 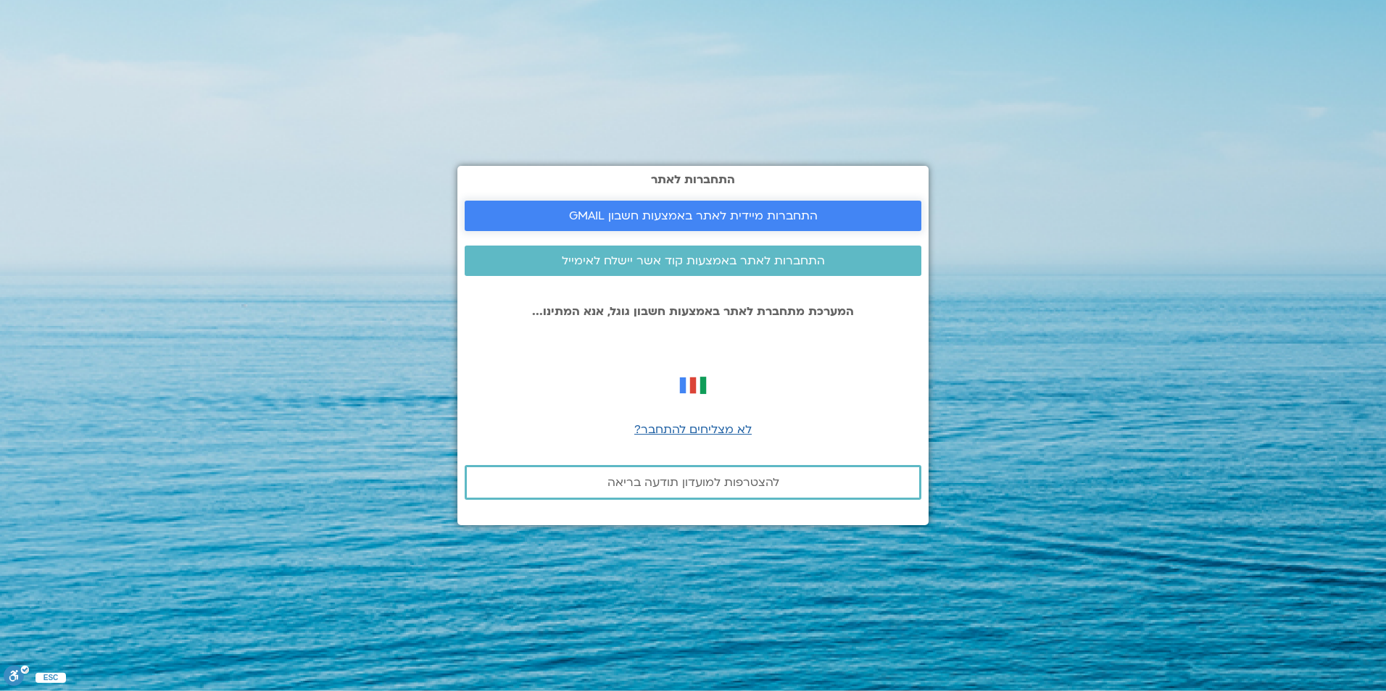 What do you see at coordinates (693, 430) in the screenshot?
I see `span: לא מצליחים להתחבר?` at bounding box center [693, 430].